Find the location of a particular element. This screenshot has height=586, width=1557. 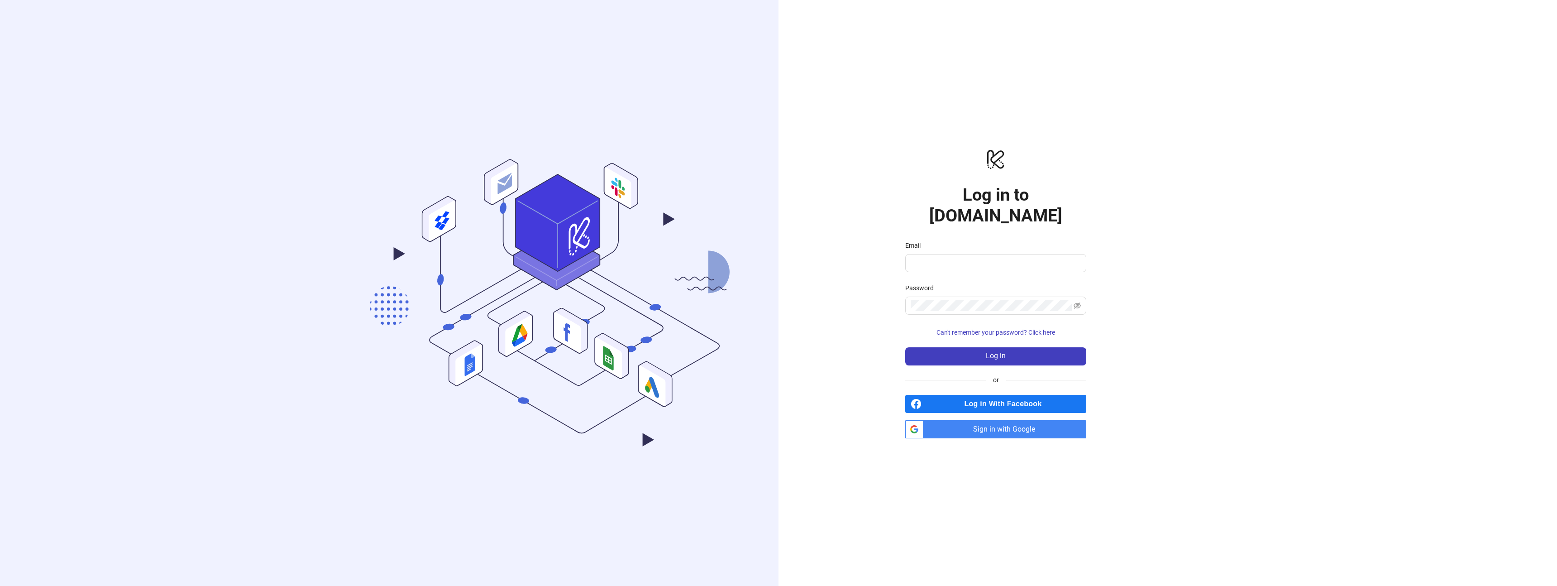

a: Log in With Facebook is located at coordinates (996, 404).